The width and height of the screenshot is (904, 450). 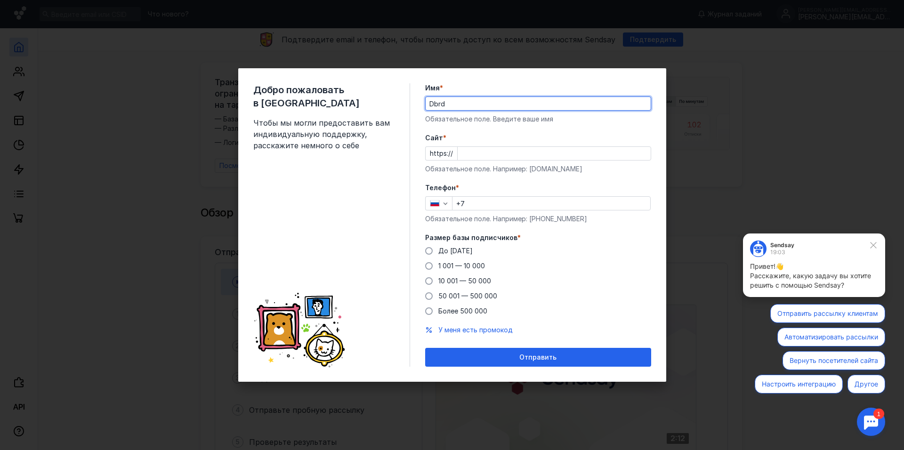 I want to click on div: 1, so click(x=26, y=11).